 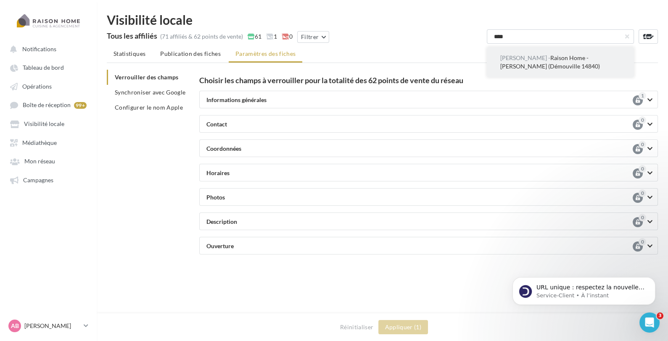 What do you see at coordinates (84, 32) in the screenshot?
I see `div: message notification from Service-Client, À l’instant. URL unique : respectez la nouvelle exigenc...` at bounding box center [84, 32].